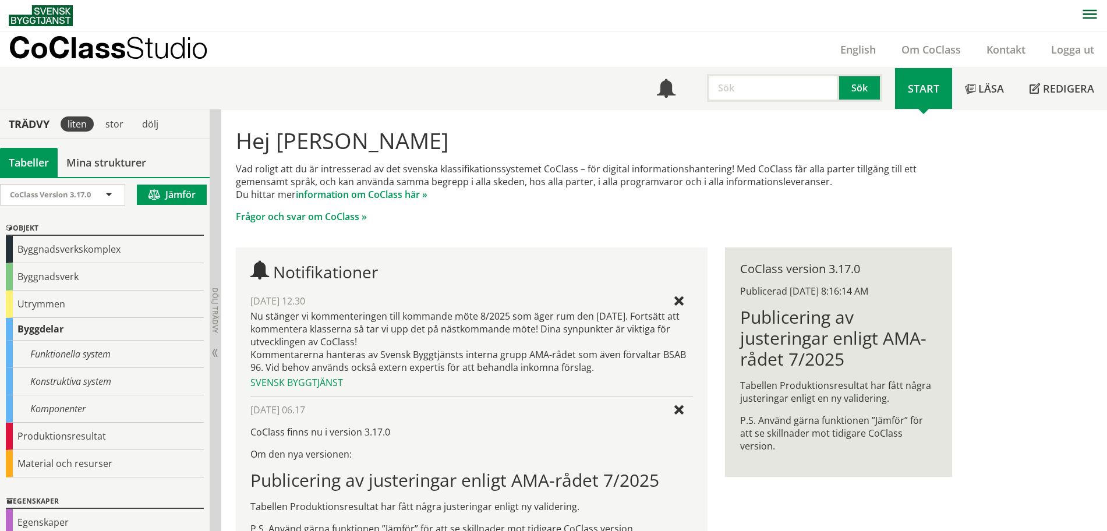 The image size is (1107, 531). Describe the element at coordinates (931, 50) in the screenshot. I see `a: Om CoClass` at that location.